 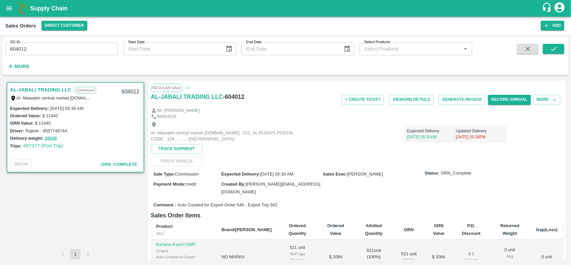 I want to click on button: ViewGRN Details, so click(x=412, y=99).